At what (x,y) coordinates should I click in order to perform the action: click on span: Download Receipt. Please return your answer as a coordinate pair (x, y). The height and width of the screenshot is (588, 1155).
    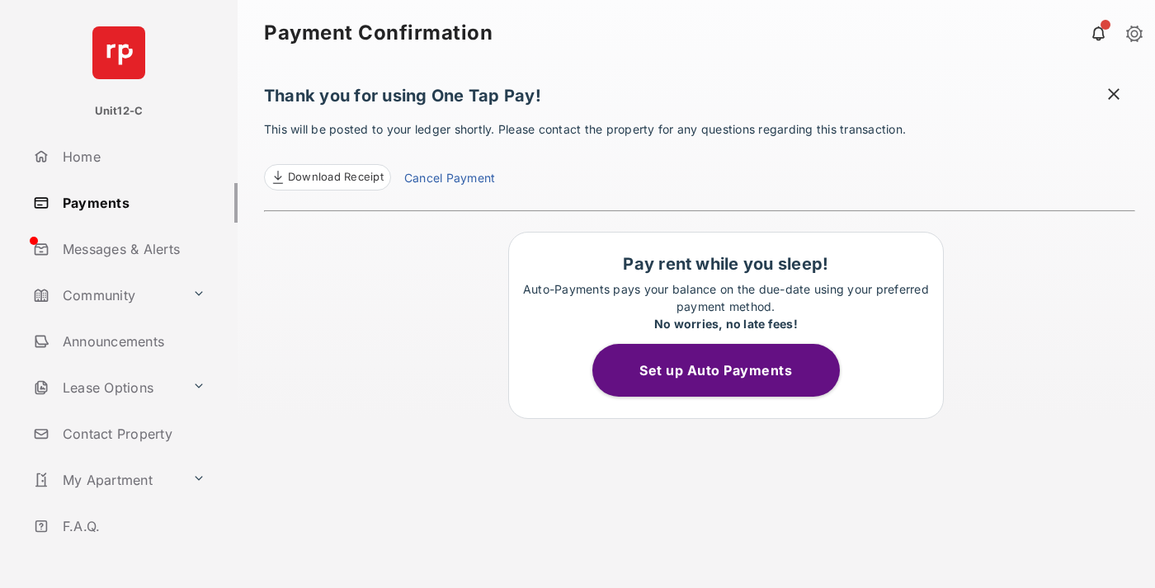
    Looking at the image, I should click on (336, 177).